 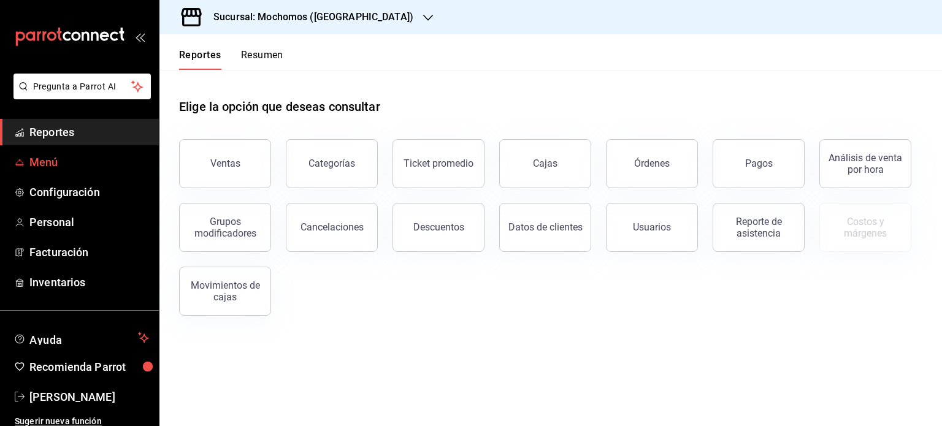 What do you see at coordinates (231, 59) in the screenshot?
I see `div: navigation tabs` at bounding box center [231, 59].